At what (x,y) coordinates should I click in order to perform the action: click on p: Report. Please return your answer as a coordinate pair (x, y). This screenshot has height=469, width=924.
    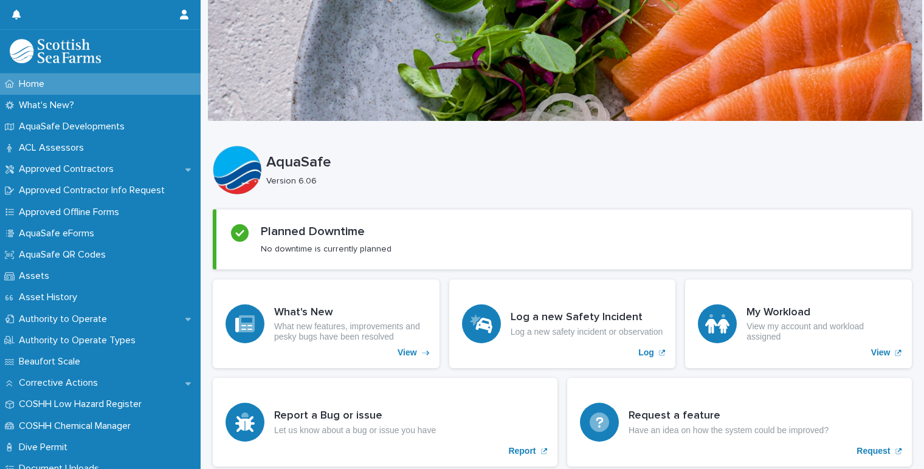
    Looking at the image, I should click on (522, 451).